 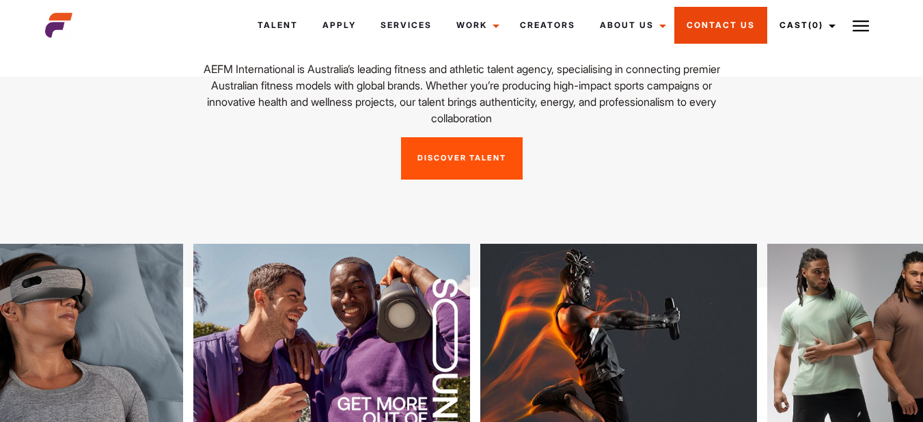 What do you see at coordinates (861, 26) in the screenshot?
I see `img: Burger icon` at bounding box center [861, 26].